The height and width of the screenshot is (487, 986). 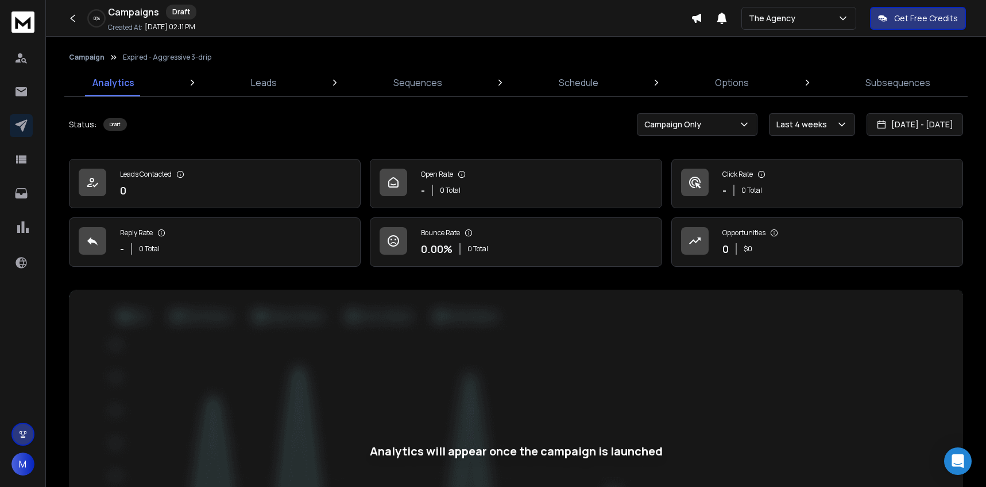 I want to click on p: Click Rate, so click(x=737, y=175).